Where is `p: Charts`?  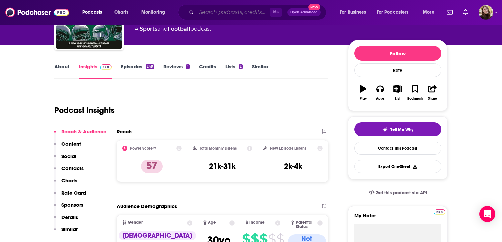
p: Charts is located at coordinates (69, 180).